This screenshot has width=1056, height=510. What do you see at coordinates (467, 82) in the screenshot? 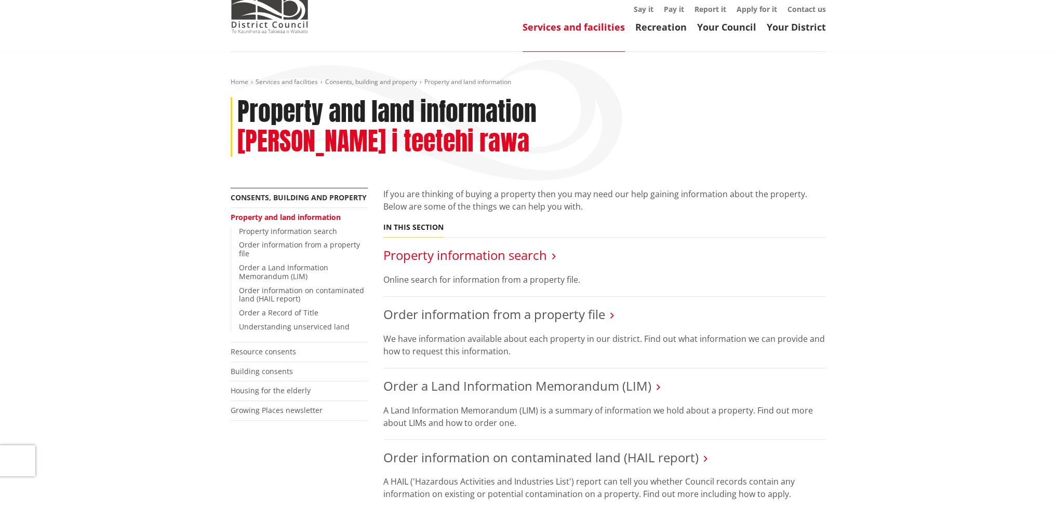
I see `span: Property and land information` at bounding box center [467, 82].